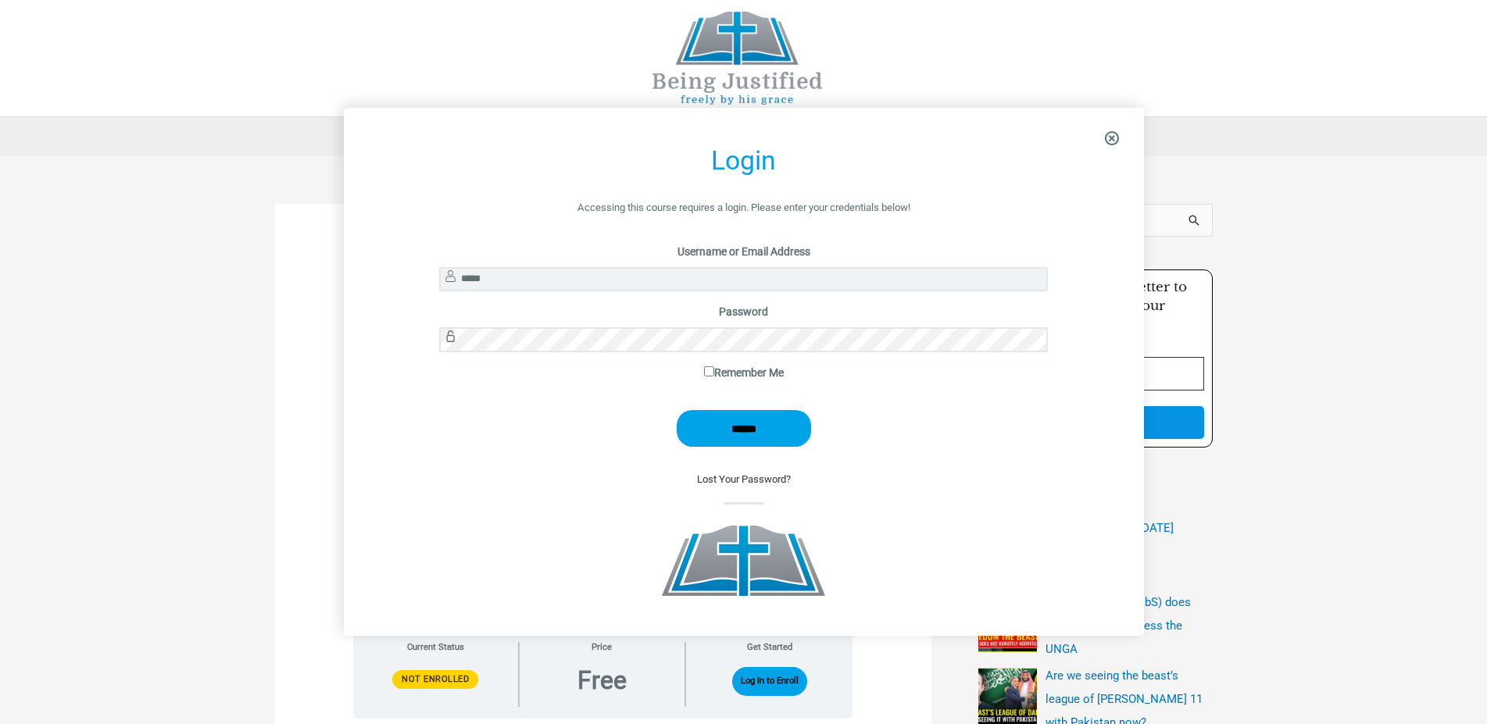 This screenshot has width=1487, height=724. Describe the element at coordinates (744, 479) in the screenshot. I see `a: Lost Your Password?` at that location.